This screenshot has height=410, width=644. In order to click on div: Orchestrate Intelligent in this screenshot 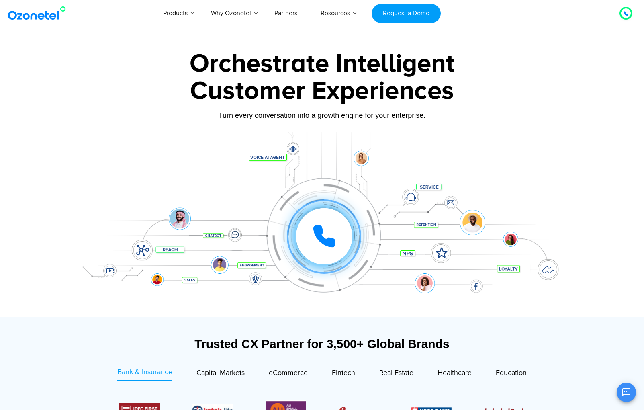, I will do `click(322, 64)`.